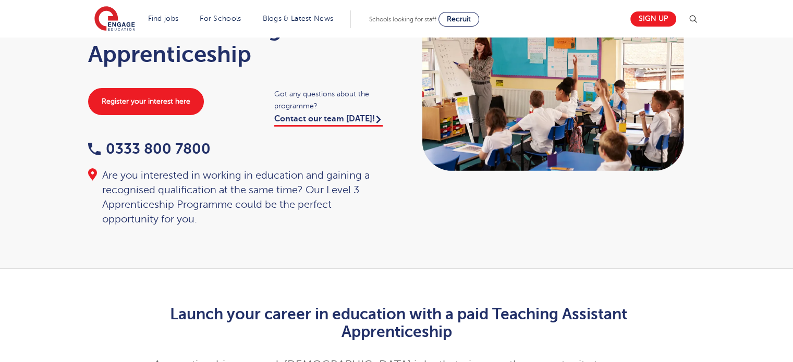 This screenshot has height=362, width=793. I want to click on div: Are you interested in working in education and gaining a recognised qualification at the same tim..., so click(237, 198).